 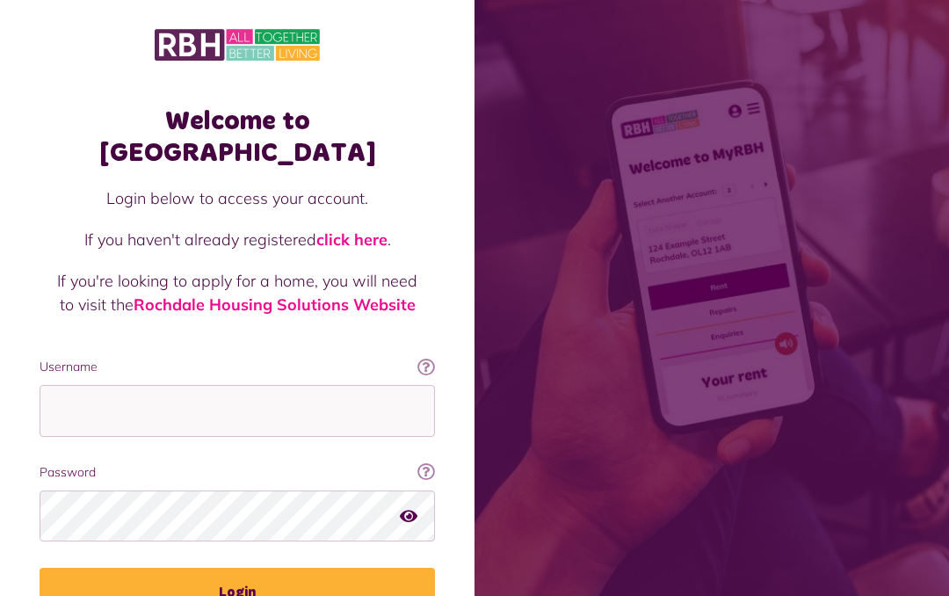 I want to click on label: Username, so click(x=237, y=367).